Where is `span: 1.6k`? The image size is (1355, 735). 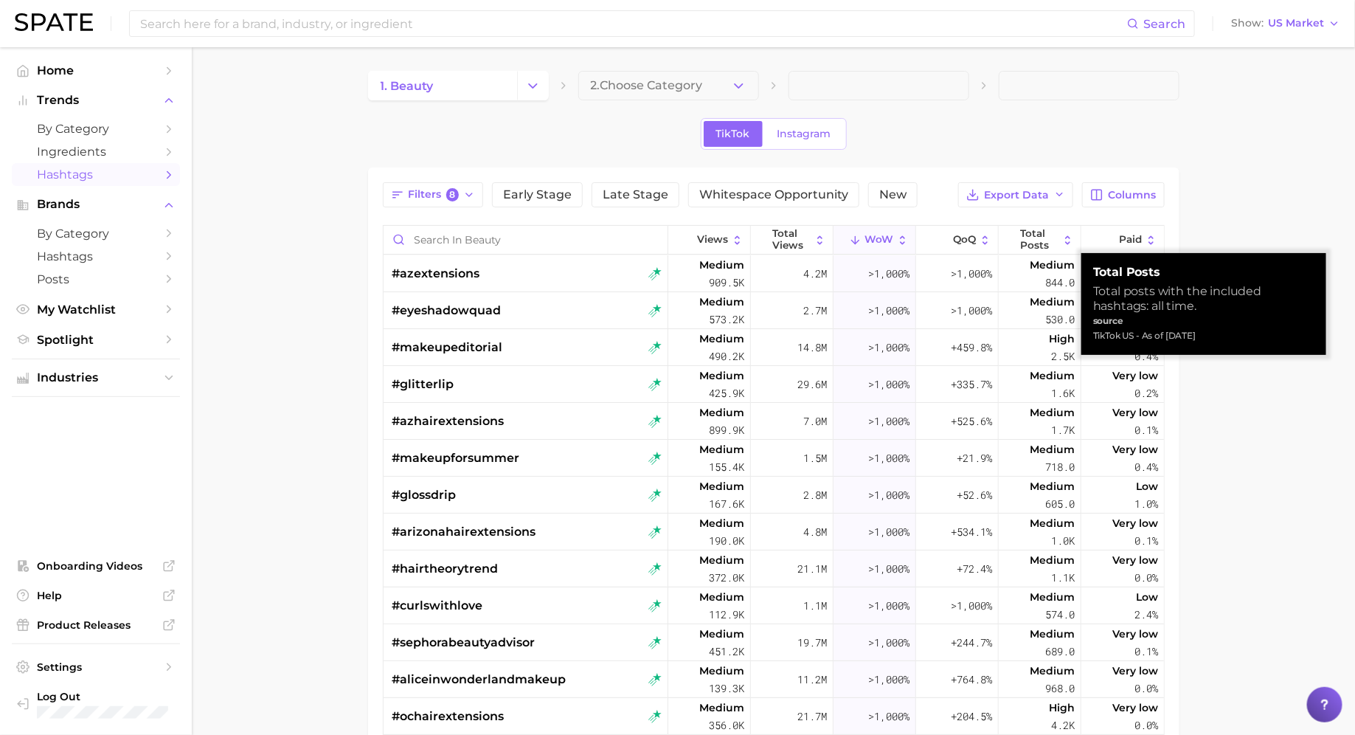
span: 1.6k is located at coordinates (1064, 393).